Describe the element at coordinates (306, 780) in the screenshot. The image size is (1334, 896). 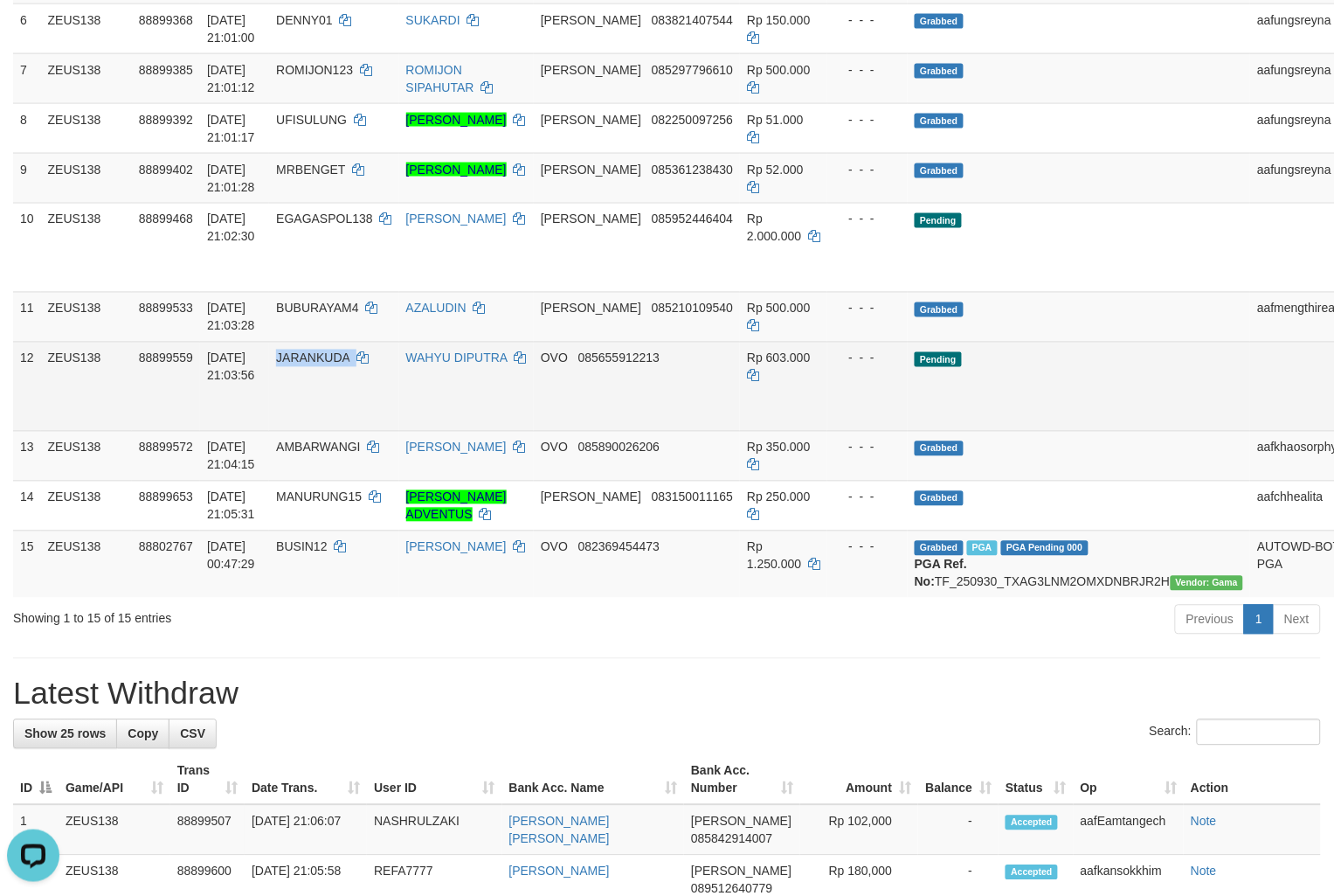
I see `th: Date Trans.: activate to sort column ascending` at that location.